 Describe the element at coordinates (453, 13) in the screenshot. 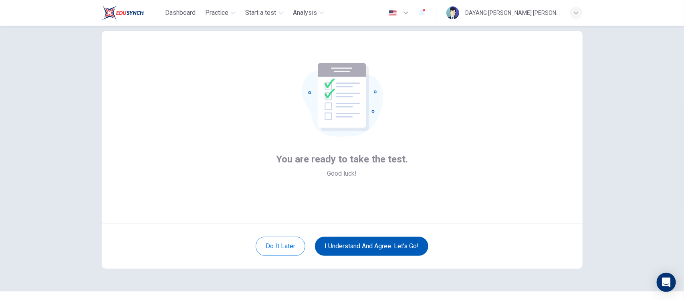

I see `img: Profile picture` at that location.